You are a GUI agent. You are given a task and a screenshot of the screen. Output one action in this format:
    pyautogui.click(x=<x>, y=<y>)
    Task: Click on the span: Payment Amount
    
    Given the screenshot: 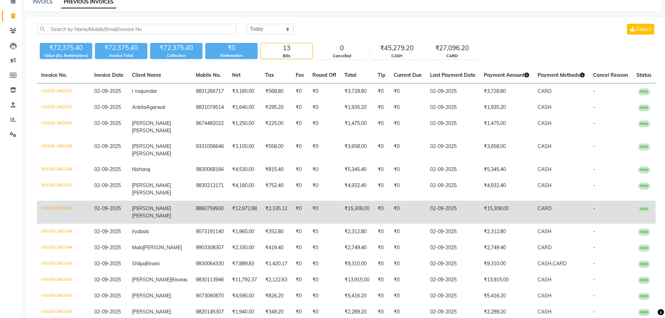 What is the action you would take?
    pyautogui.click(x=507, y=75)
    